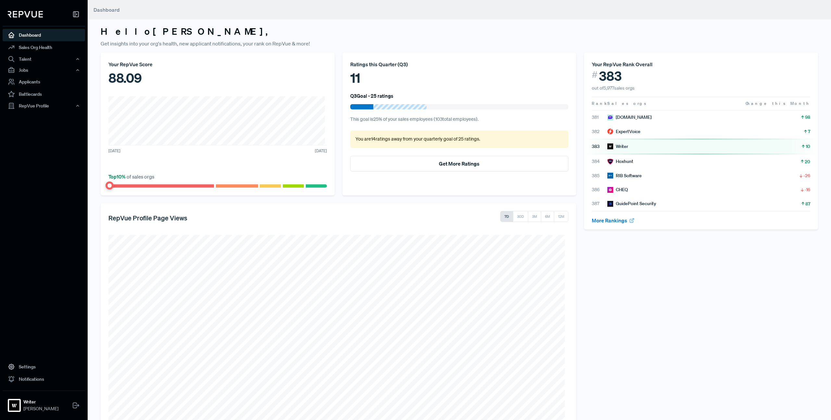  Describe the element at coordinates (599, 176) in the screenshot. I see `span: 385` at that location.